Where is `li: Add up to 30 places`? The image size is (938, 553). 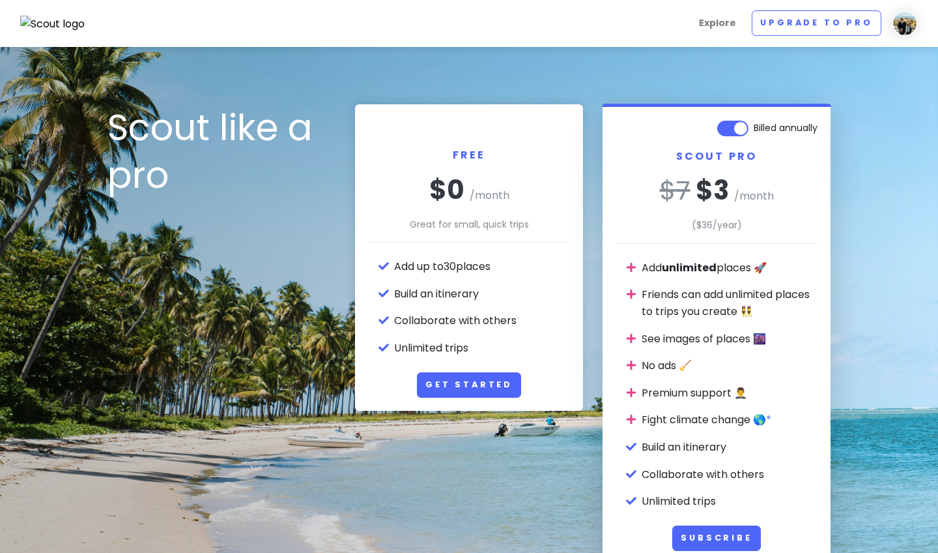
li: Add up to 30 places is located at coordinates (482, 267).